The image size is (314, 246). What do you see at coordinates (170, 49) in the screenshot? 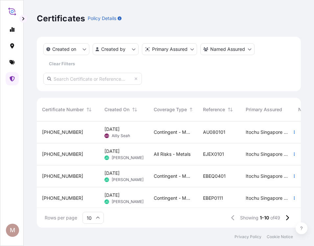
I see `p: Primary Assured` at bounding box center [170, 49].